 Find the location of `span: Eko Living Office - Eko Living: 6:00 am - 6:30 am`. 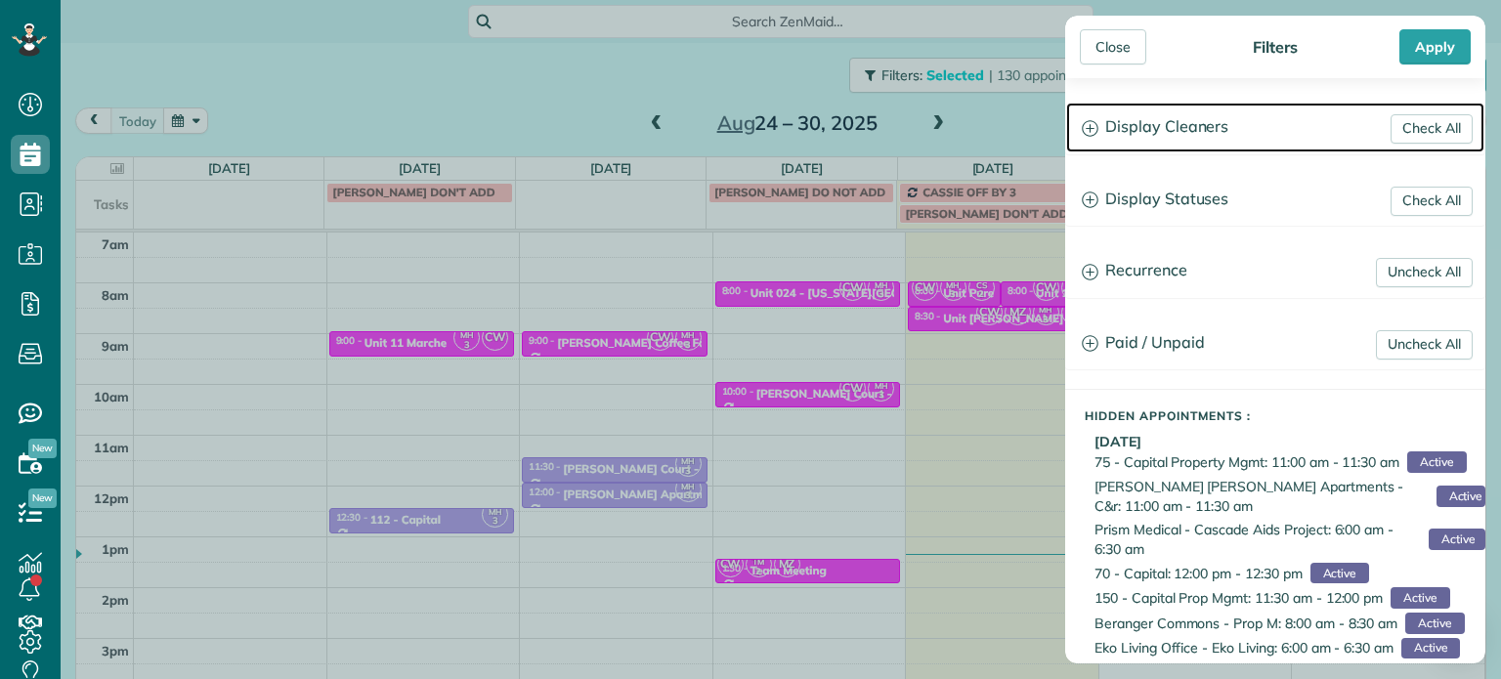

span: Eko Living Office - Eko Living: 6:00 am - 6:30 am is located at coordinates (1244, 648).